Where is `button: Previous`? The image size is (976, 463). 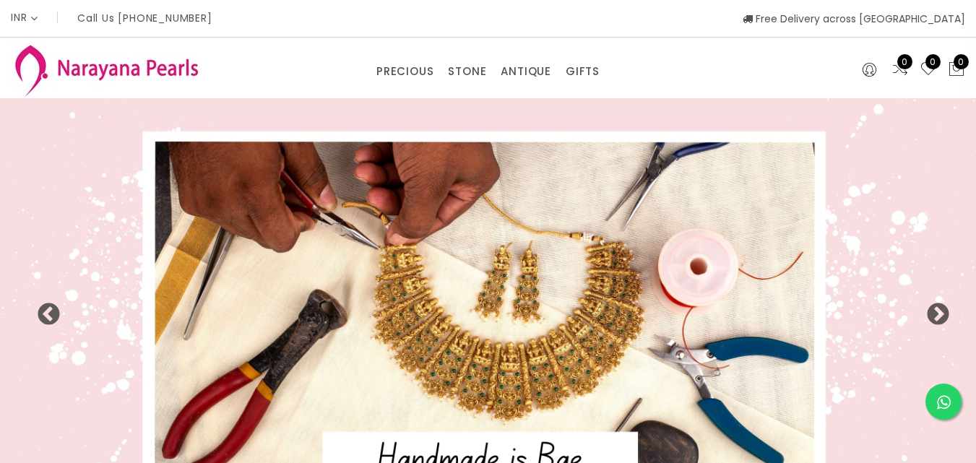 button: Previous is located at coordinates (43, 310).